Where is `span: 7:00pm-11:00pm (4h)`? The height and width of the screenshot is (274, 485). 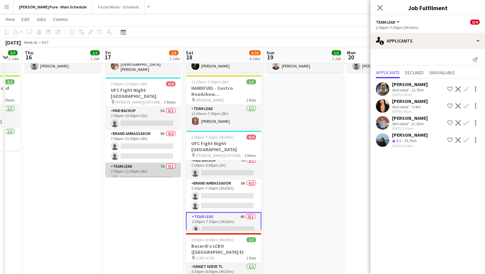 span: 7:00pm-11:00pm (4h) is located at coordinates (129, 84).